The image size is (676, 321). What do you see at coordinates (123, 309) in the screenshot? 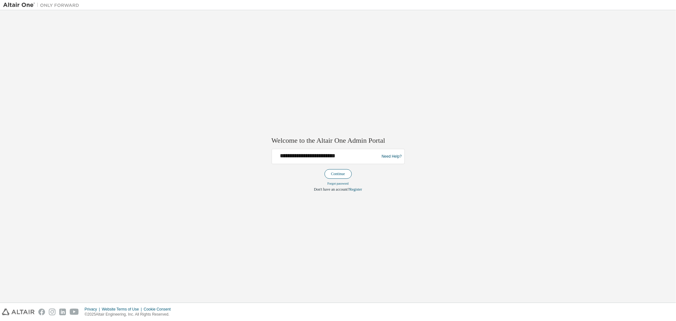
I see `div: Website Terms of Use` at bounding box center [123, 309].